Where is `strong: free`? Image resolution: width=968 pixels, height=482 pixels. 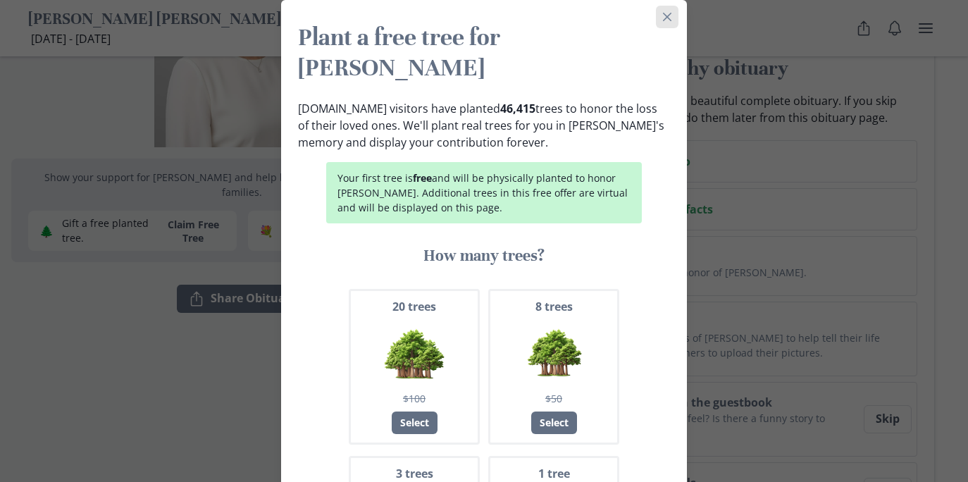 strong: free is located at coordinates (422, 177).